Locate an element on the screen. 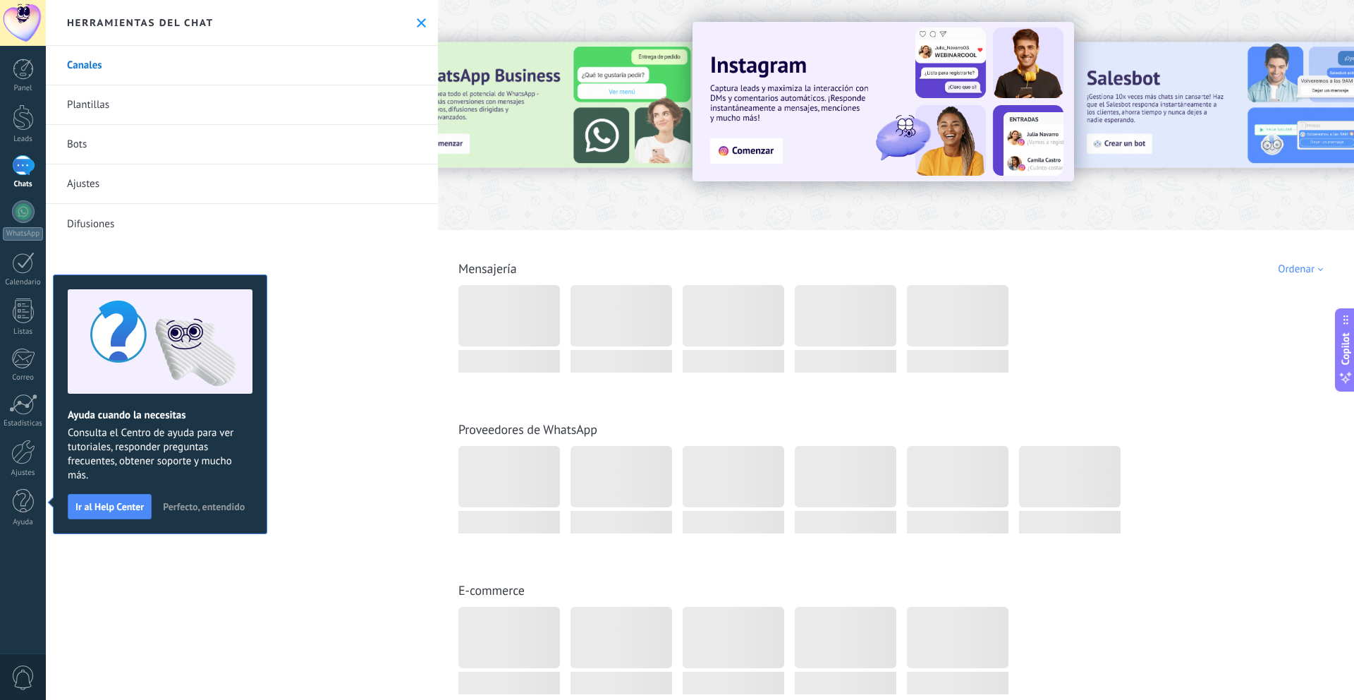  a: E-commerce is located at coordinates (492, 590).